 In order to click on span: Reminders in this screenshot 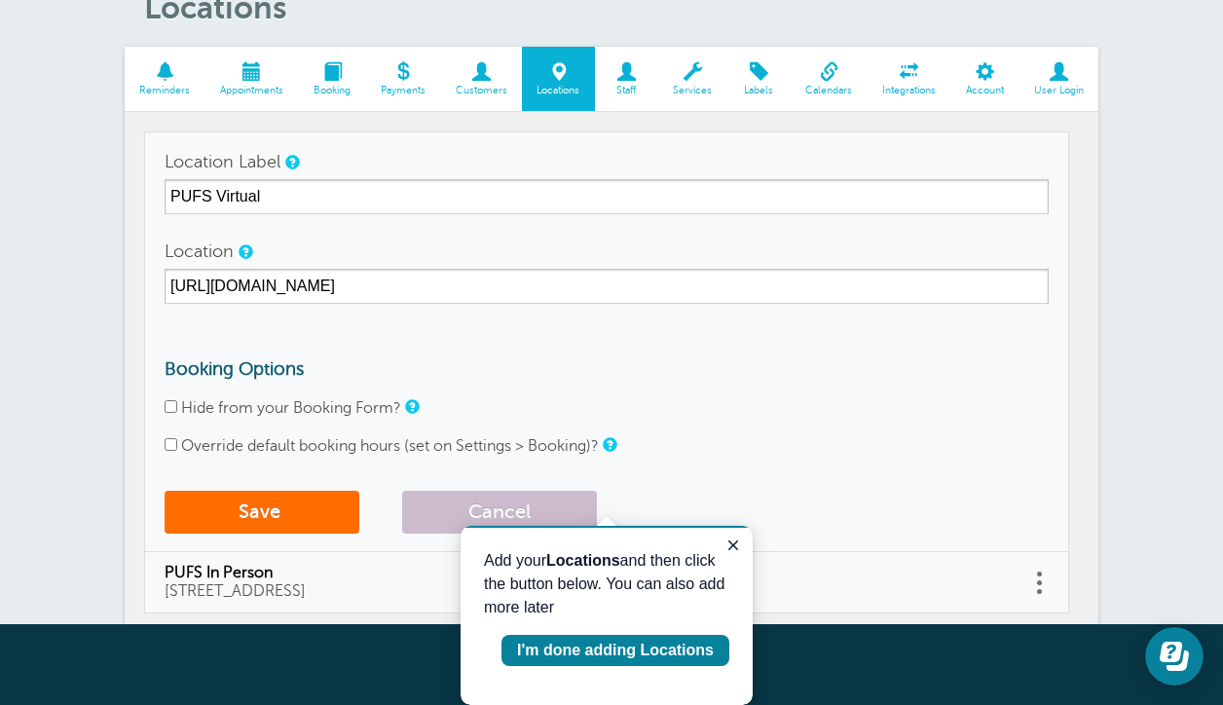, I will do `click(165, 91)`.